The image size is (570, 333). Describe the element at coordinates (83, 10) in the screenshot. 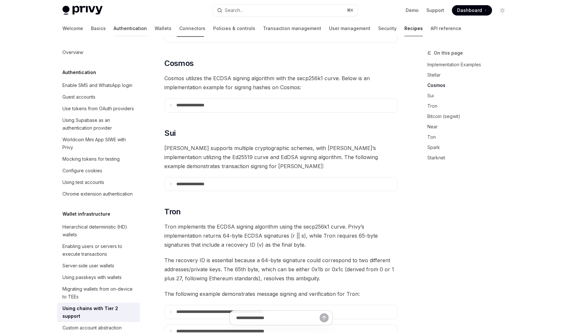

I see `img: light logo` at that location.